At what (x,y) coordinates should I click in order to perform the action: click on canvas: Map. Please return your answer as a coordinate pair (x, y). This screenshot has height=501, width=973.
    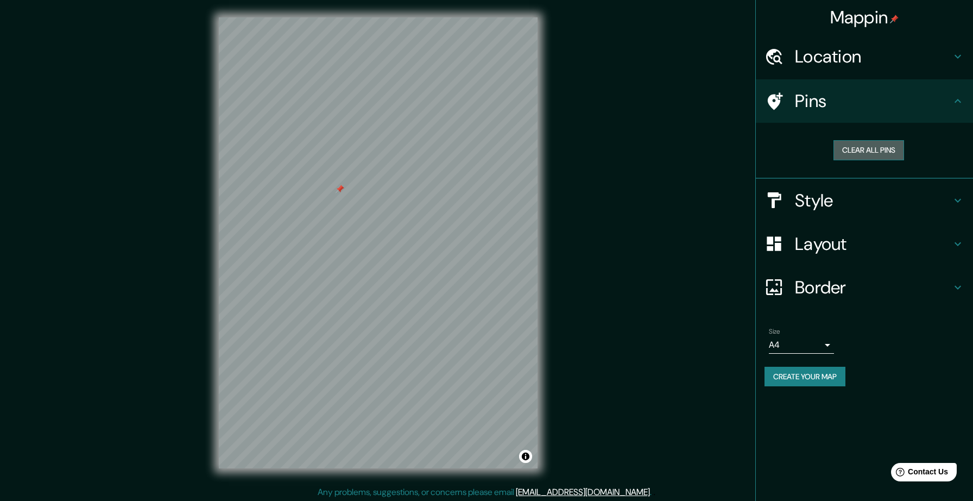
    Looking at the image, I should click on (378, 243).